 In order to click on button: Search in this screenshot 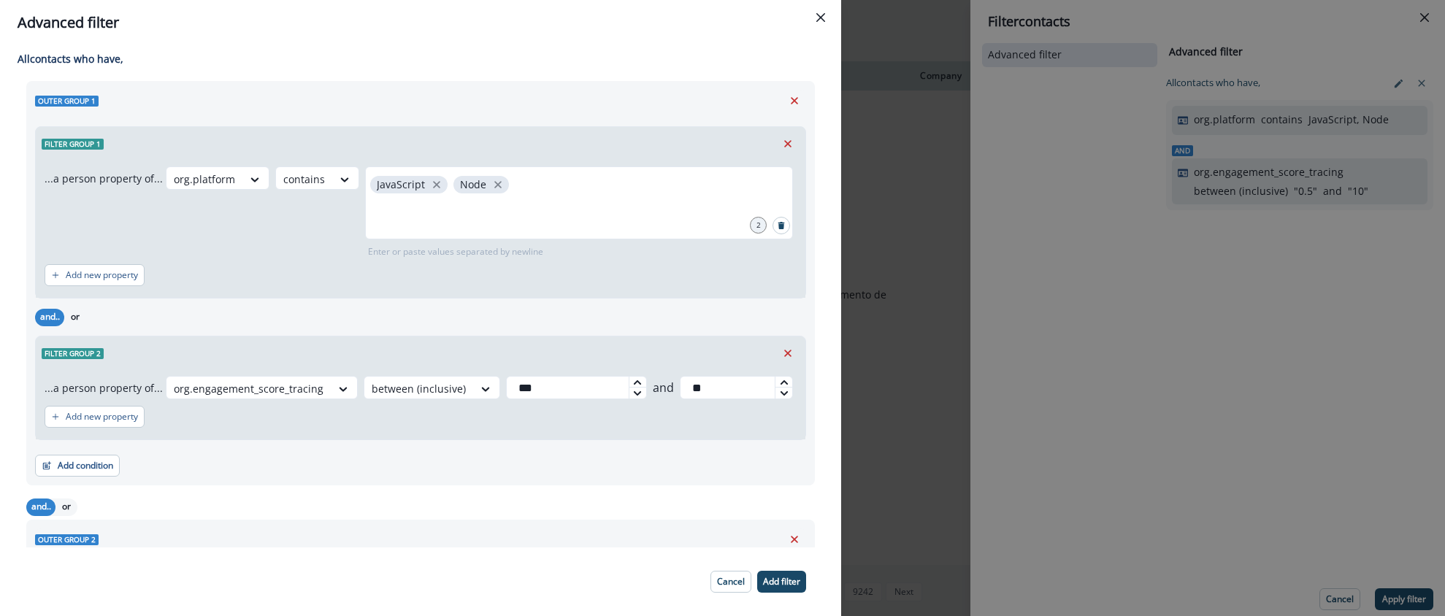, I will do `click(782, 226)`.